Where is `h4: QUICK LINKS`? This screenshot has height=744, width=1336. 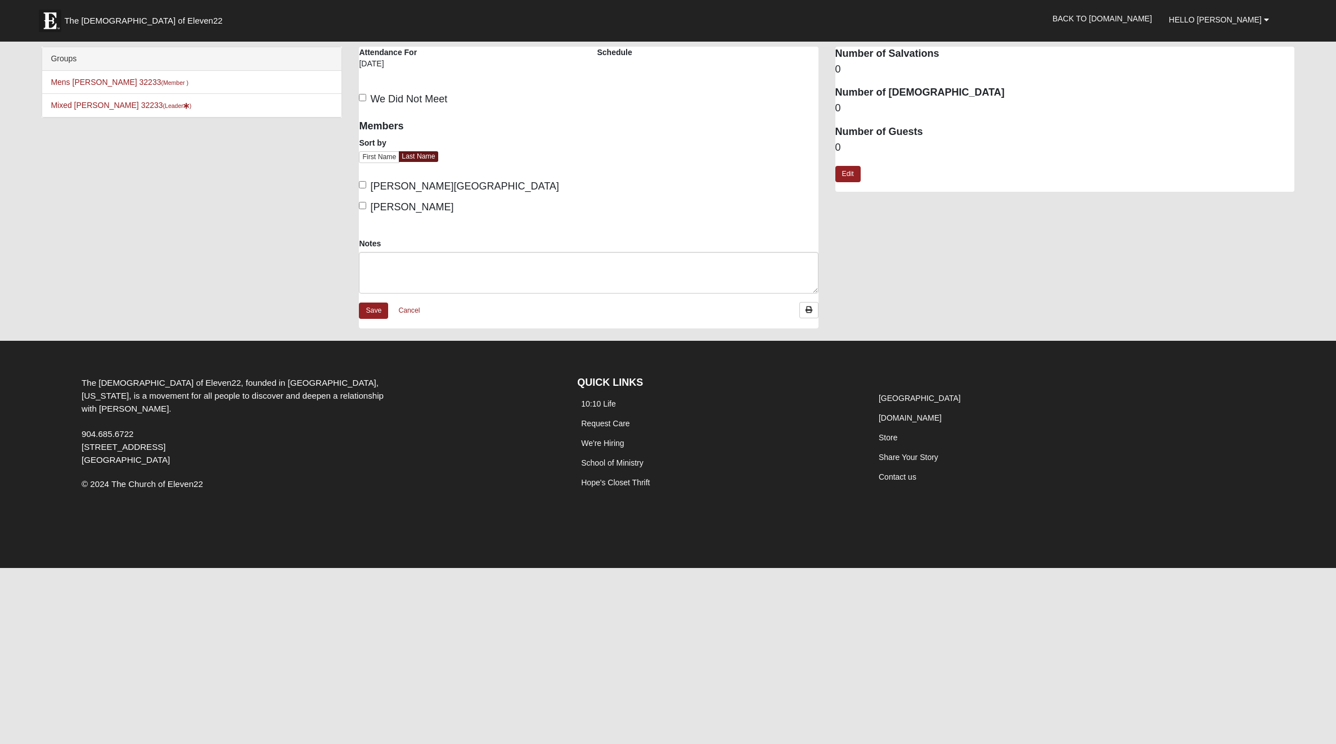
h4: QUICK LINKS is located at coordinates (717, 383).